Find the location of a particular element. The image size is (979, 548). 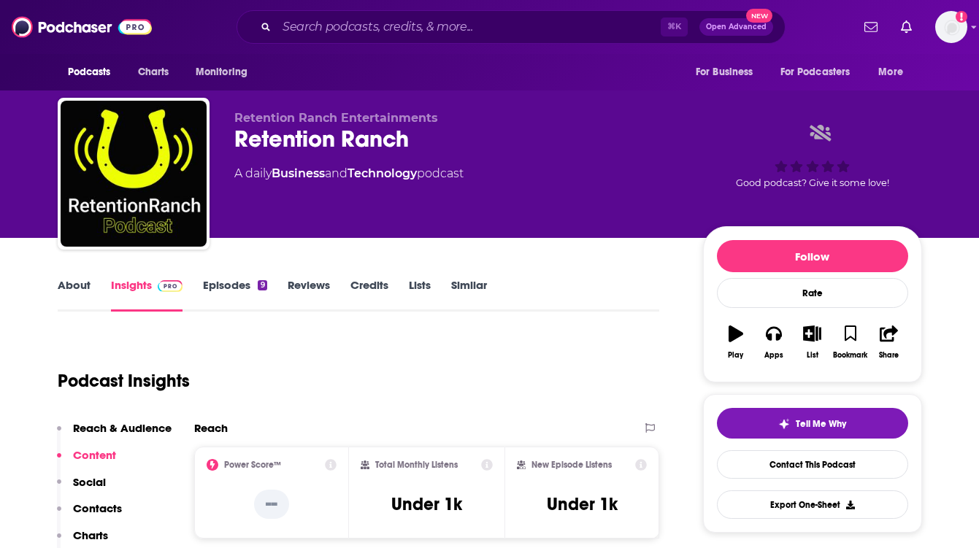

a: About is located at coordinates (74, 295).